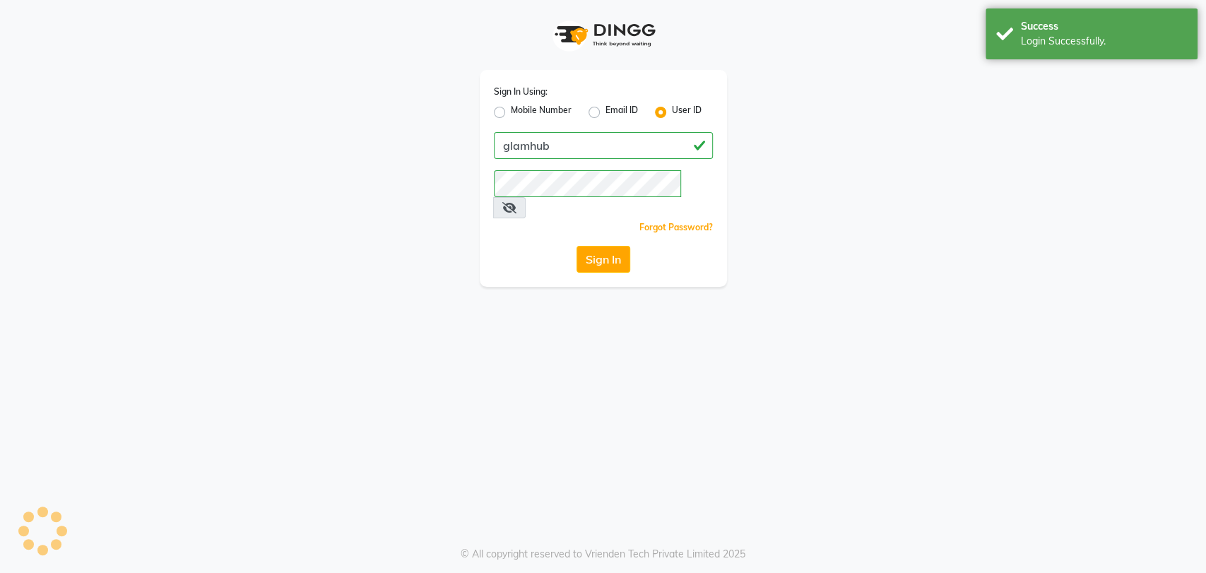  Describe the element at coordinates (541, 112) in the screenshot. I see `label: Mobile Number` at that location.